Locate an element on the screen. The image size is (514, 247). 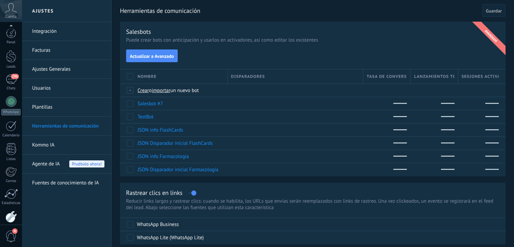
a: JSON info FlashCards is located at coordinates (160, 130).